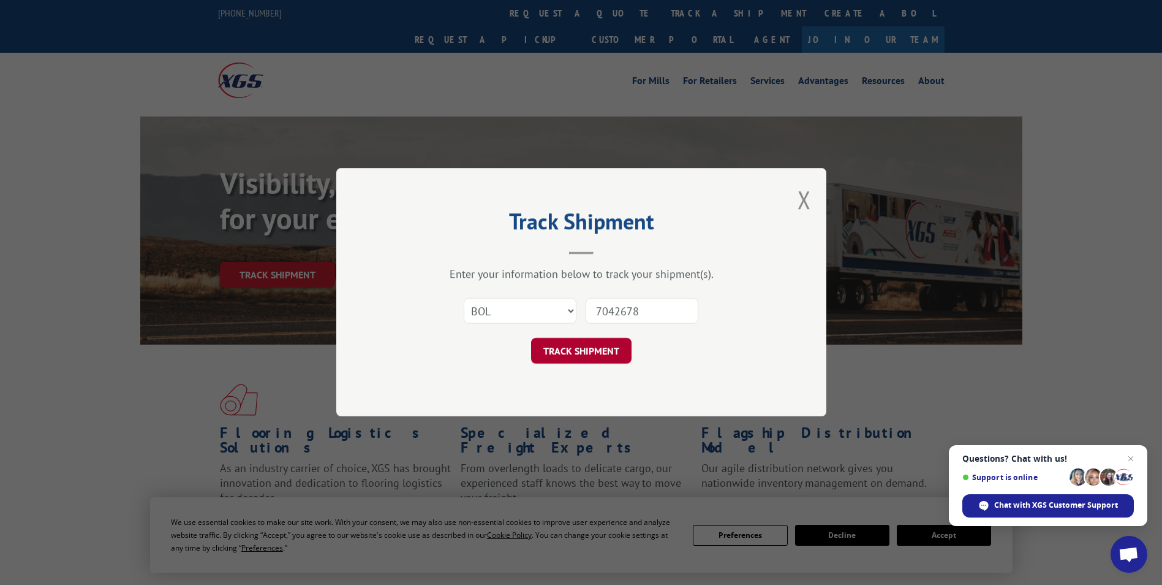  Describe the element at coordinates (804, 199) in the screenshot. I see `button: Close modal` at that location.